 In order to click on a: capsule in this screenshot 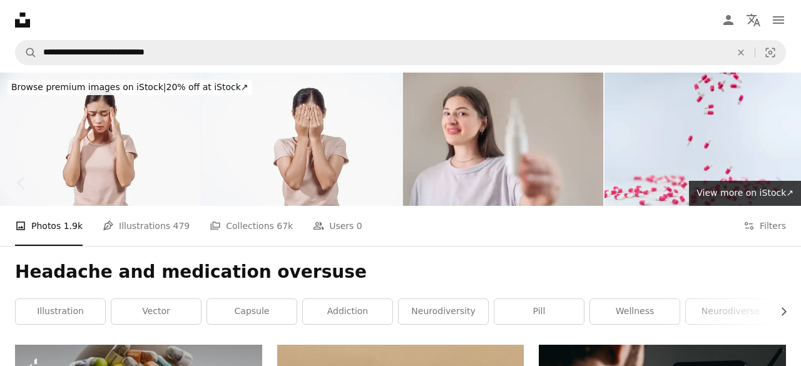, I will do `click(252, 312)`.